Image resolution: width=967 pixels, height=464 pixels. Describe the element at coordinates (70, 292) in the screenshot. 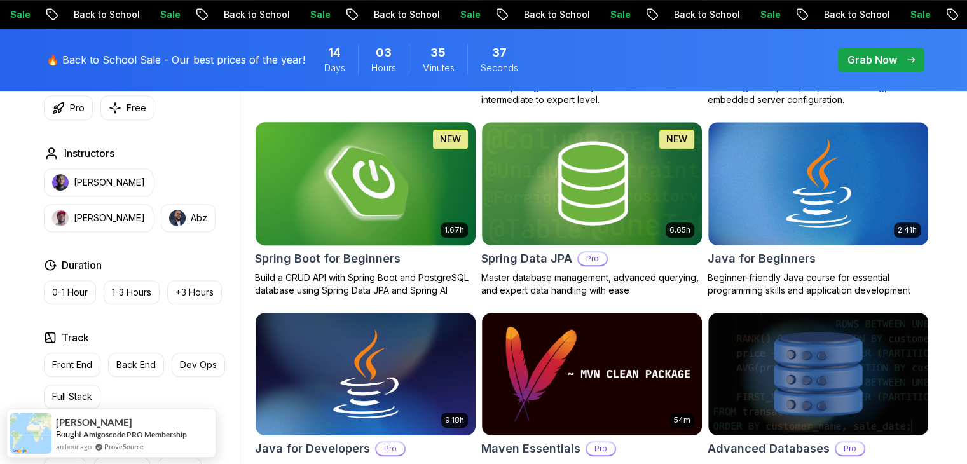

I see `p: 0-1 Hour` at that location.